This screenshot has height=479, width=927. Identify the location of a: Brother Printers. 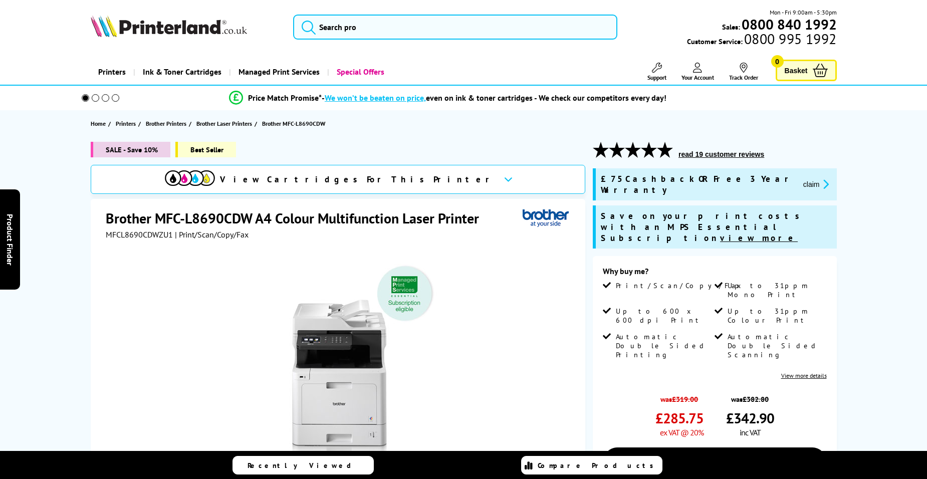
(167, 123).